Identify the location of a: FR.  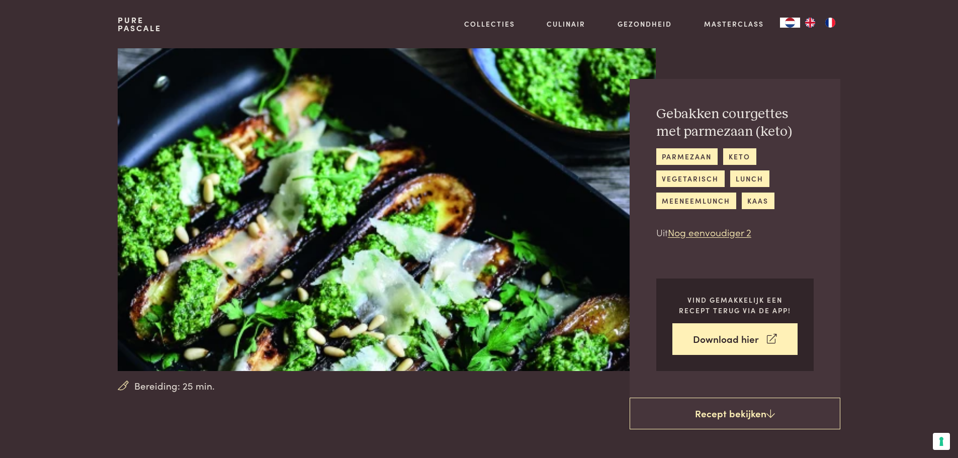
(831, 23).